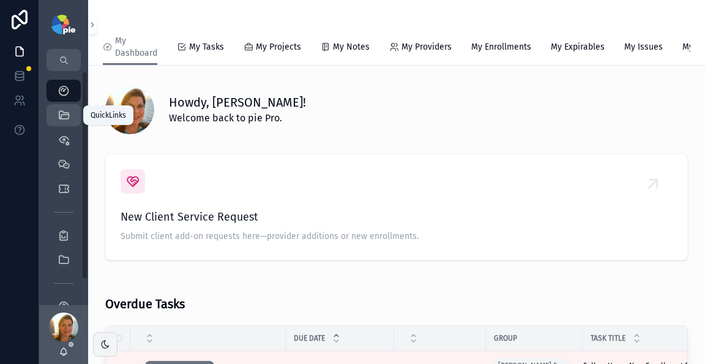 The width and height of the screenshot is (705, 364). What do you see at coordinates (502, 48) in the screenshot?
I see `a: My Enrollments` at bounding box center [502, 48].